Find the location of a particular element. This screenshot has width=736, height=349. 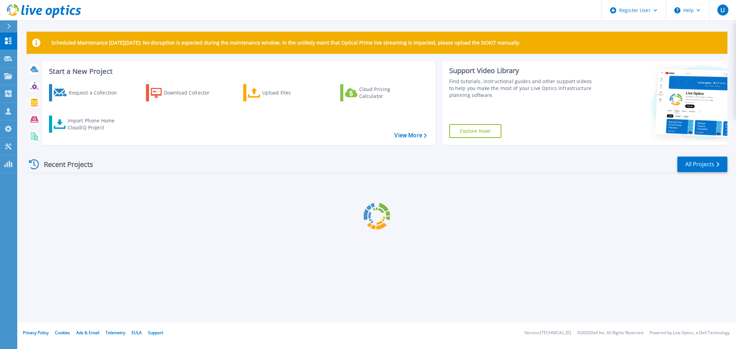

a: View More is located at coordinates (410, 135).